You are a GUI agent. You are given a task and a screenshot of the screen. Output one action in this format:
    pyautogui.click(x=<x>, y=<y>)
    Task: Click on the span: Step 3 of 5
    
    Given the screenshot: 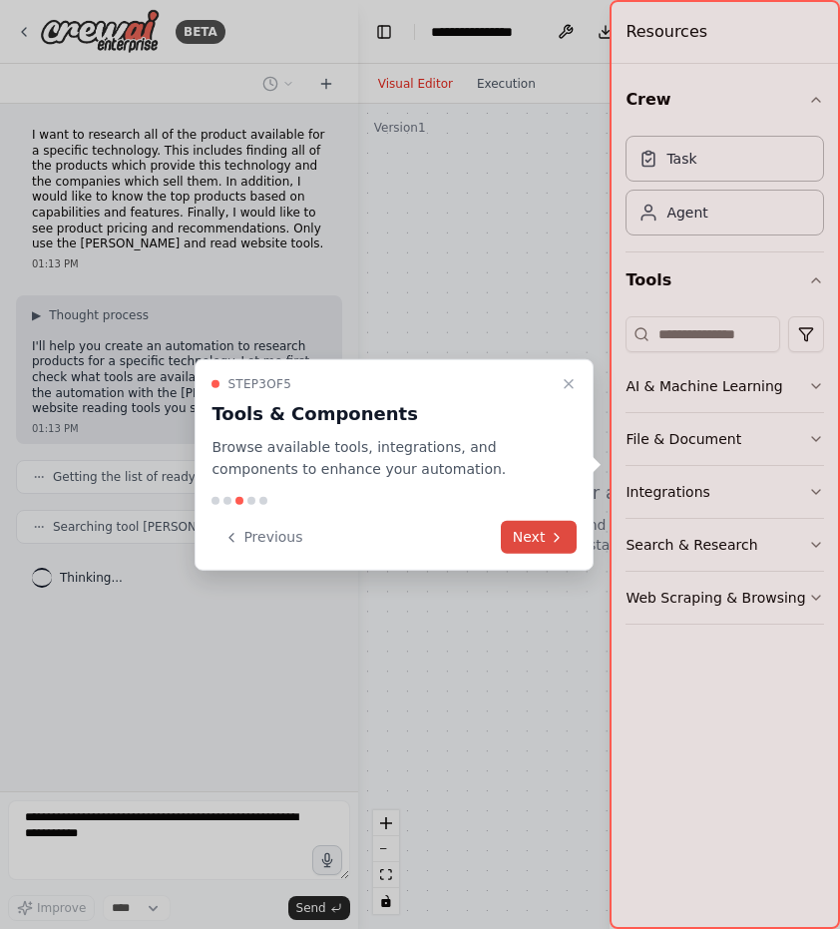 What is the action you would take?
    pyautogui.click(x=260, y=383)
    